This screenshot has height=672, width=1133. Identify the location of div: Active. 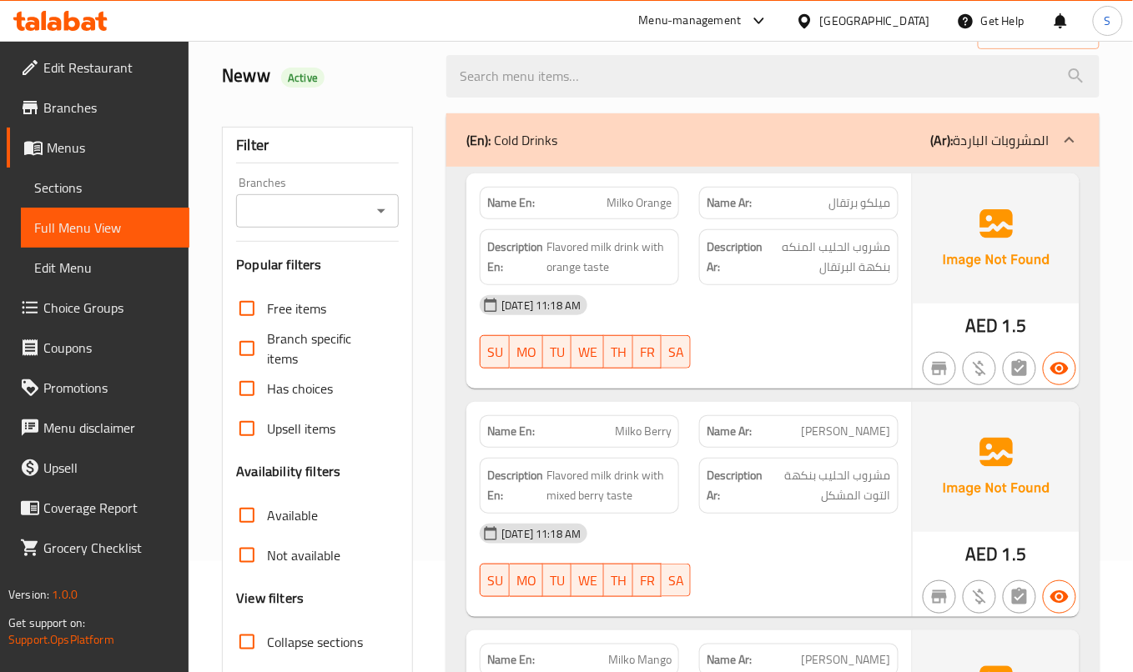
(303, 78).